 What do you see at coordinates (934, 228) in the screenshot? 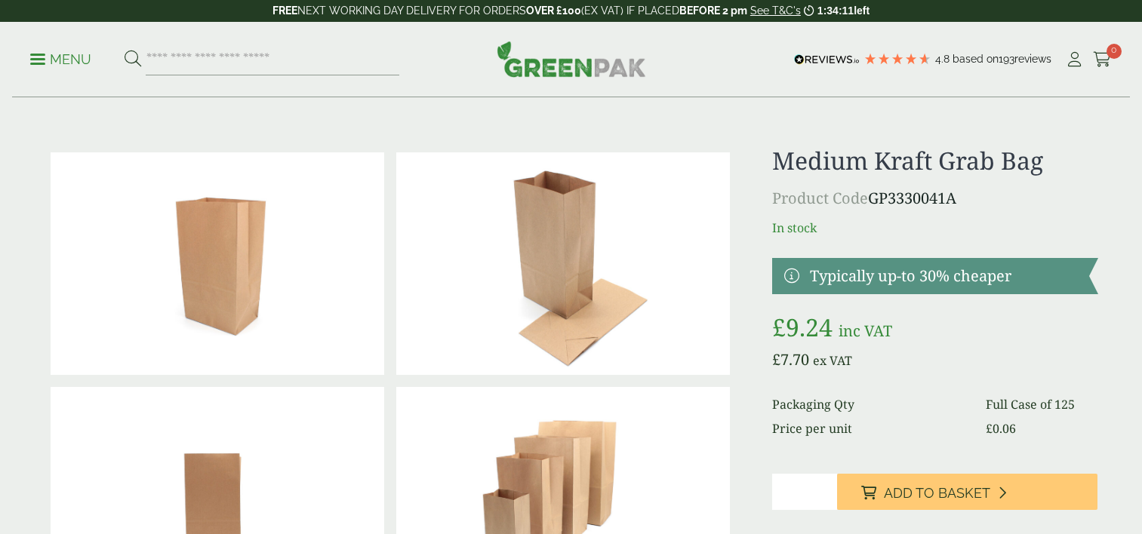
I see `p: In stock` at bounding box center [934, 228].